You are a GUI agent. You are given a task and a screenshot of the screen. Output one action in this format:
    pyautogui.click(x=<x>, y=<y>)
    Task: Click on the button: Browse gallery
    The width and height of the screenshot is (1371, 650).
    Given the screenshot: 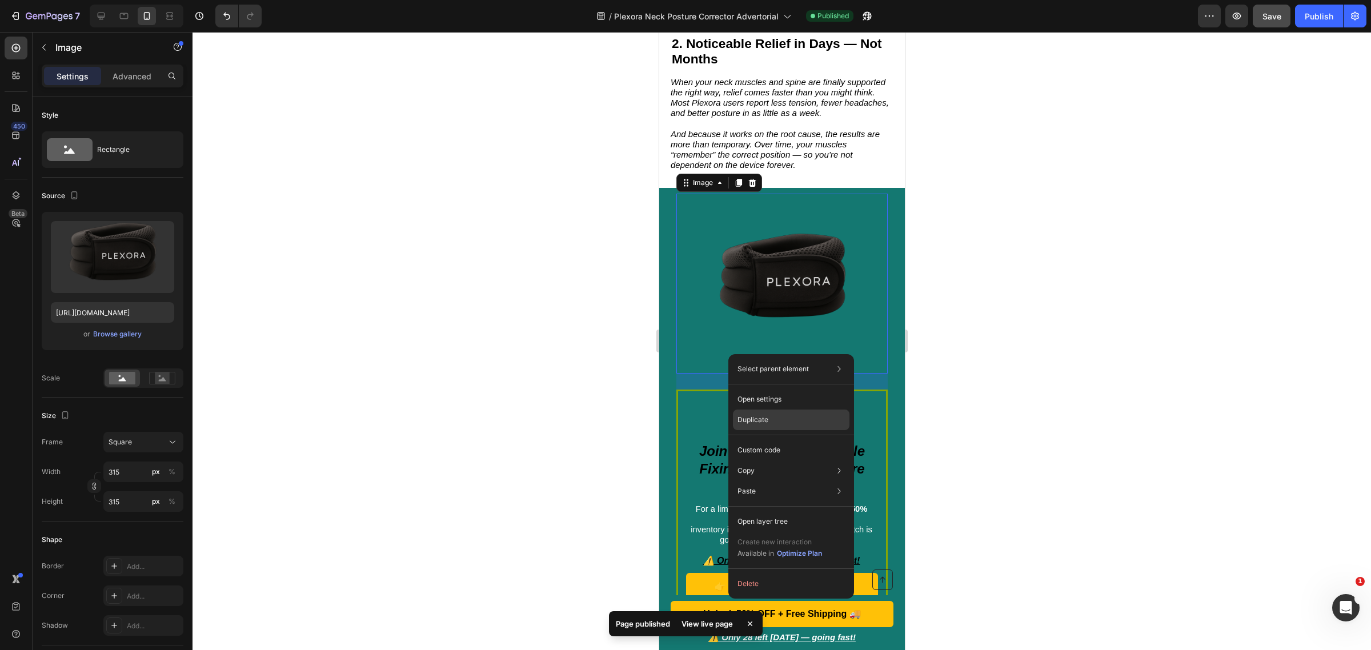 What is the action you would take?
    pyautogui.click(x=117, y=334)
    